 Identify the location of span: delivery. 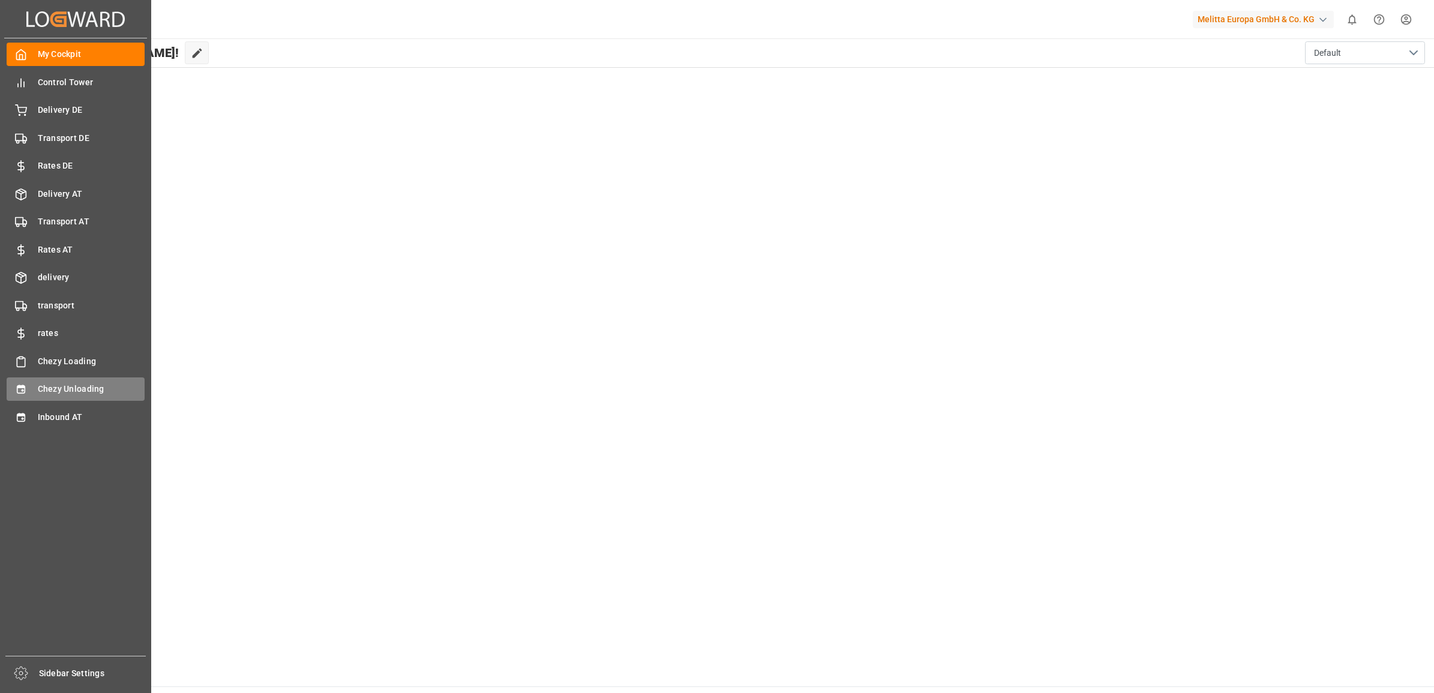
(91, 277).